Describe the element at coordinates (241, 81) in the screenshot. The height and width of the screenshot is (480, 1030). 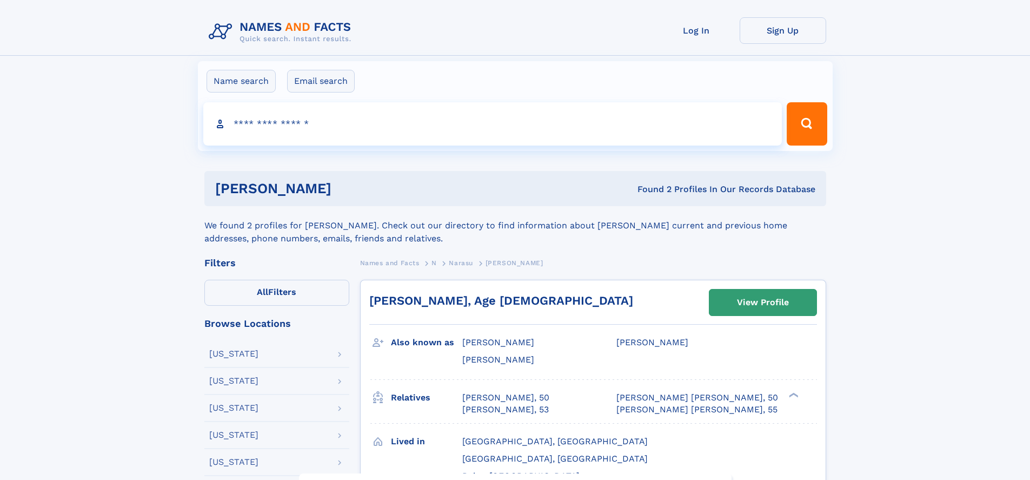
I see `label: Name search` at that location.